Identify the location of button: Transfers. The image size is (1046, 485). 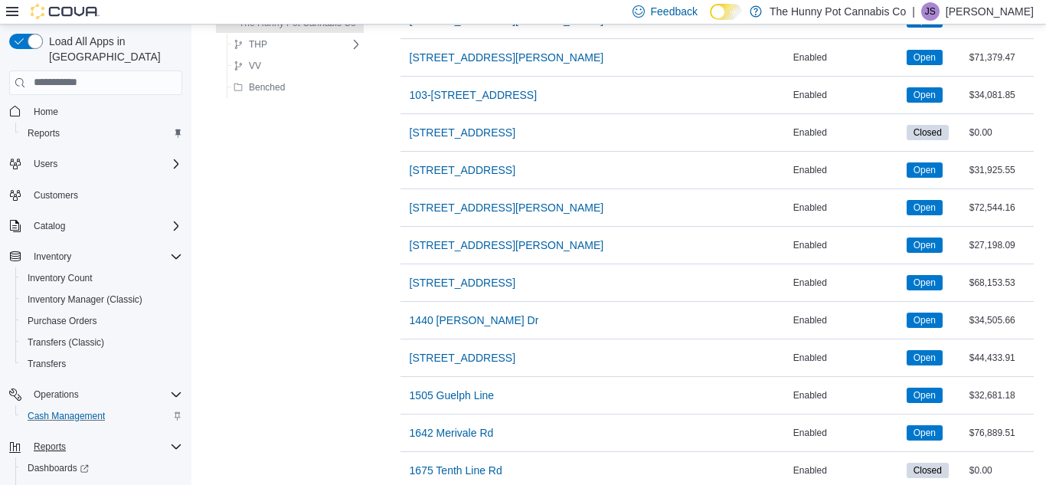
(102, 364).